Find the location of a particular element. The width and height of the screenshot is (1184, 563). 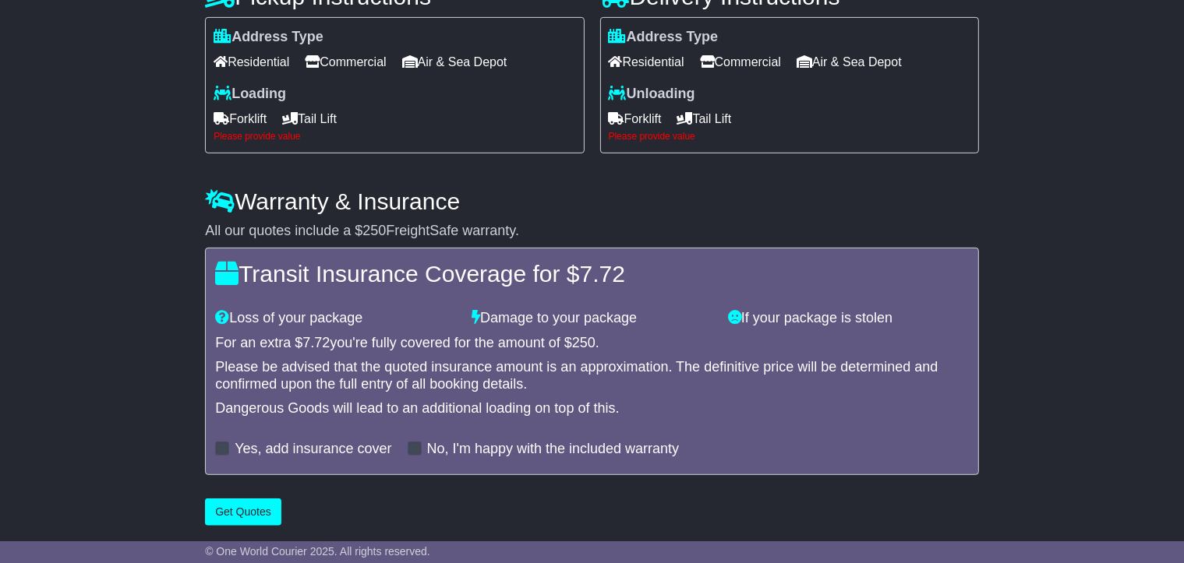

label: Loading is located at coordinates (249, 94).